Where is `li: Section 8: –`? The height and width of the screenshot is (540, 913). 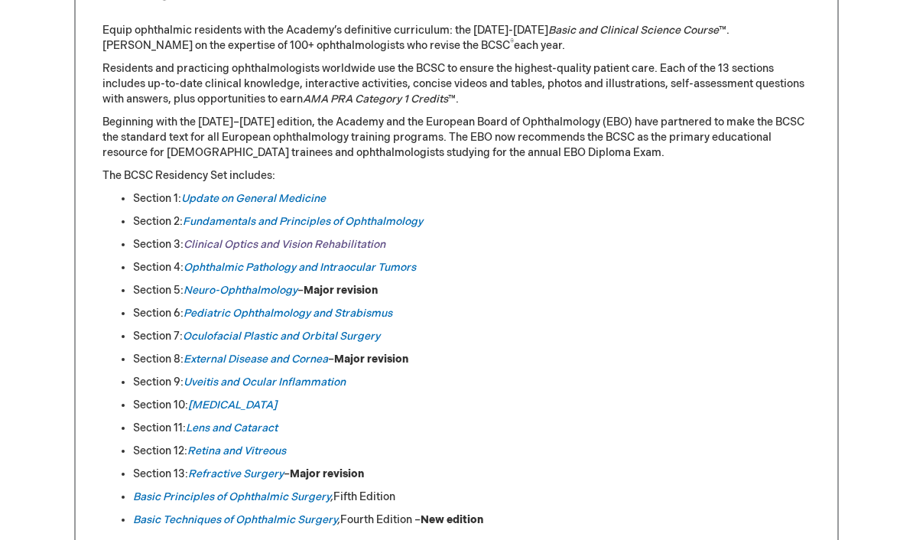
li: Section 8: – is located at coordinates (472, 359).